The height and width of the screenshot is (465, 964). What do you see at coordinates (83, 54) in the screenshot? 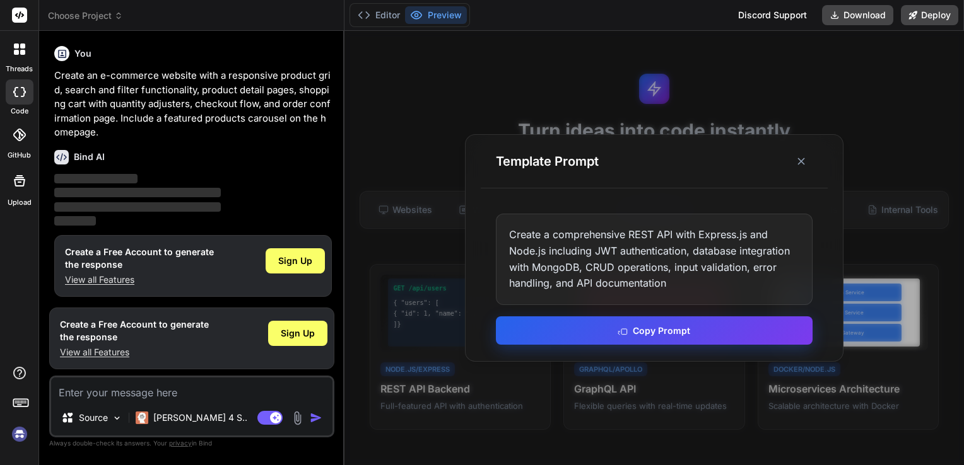
I see `h6: You` at bounding box center [83, 54].